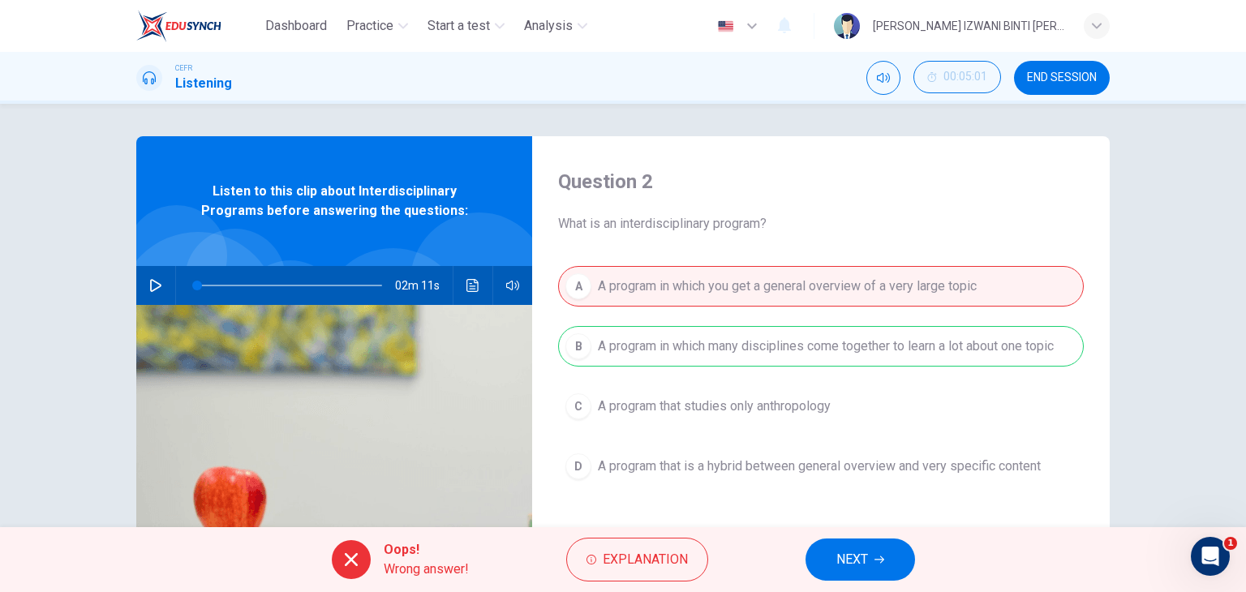 The width and height of the screenshot is (1246, 592). What do you see at coordinates (178, 26) in the screenshot?
I see `img: EduSynch logo` at bounding box center [178, 26].